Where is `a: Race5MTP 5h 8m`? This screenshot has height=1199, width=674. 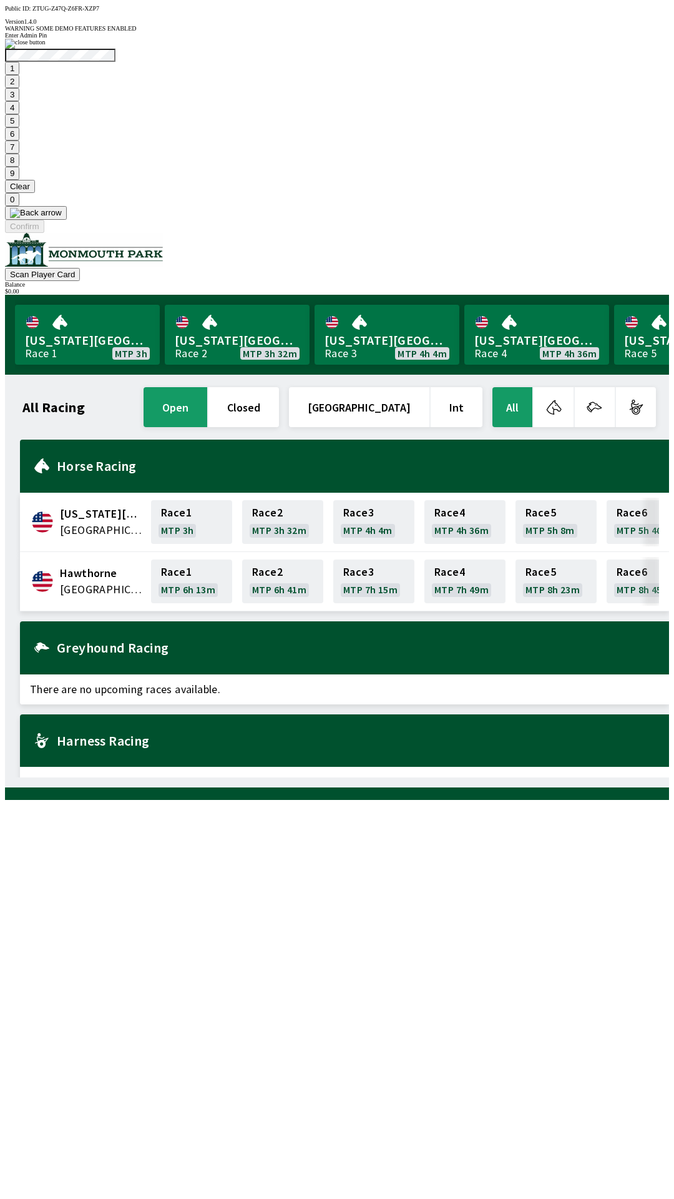 a: Race5MTP 5h 8m is located at coordinates (556, 522).